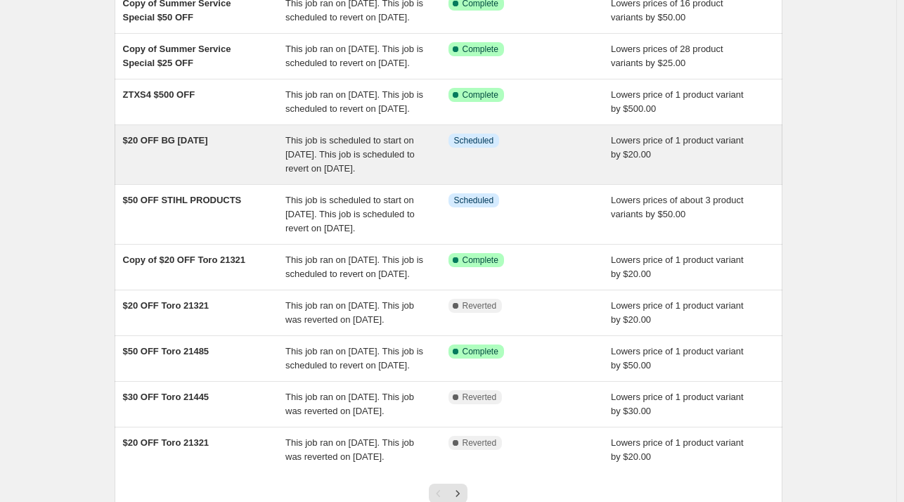  Describe the element at coordinates (667, 56) in the screenshot. I see `span: Lowers prices of 28 product variants by $25.00` at that location.